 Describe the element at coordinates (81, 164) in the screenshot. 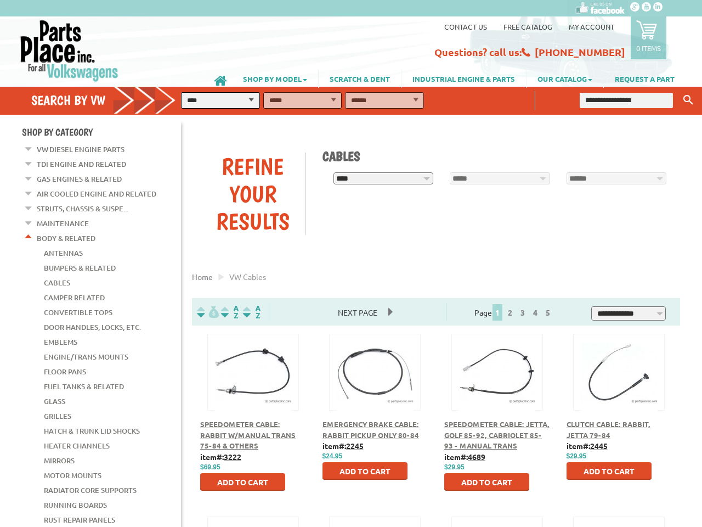

I see `a: TDI Engine and Related` at that location.